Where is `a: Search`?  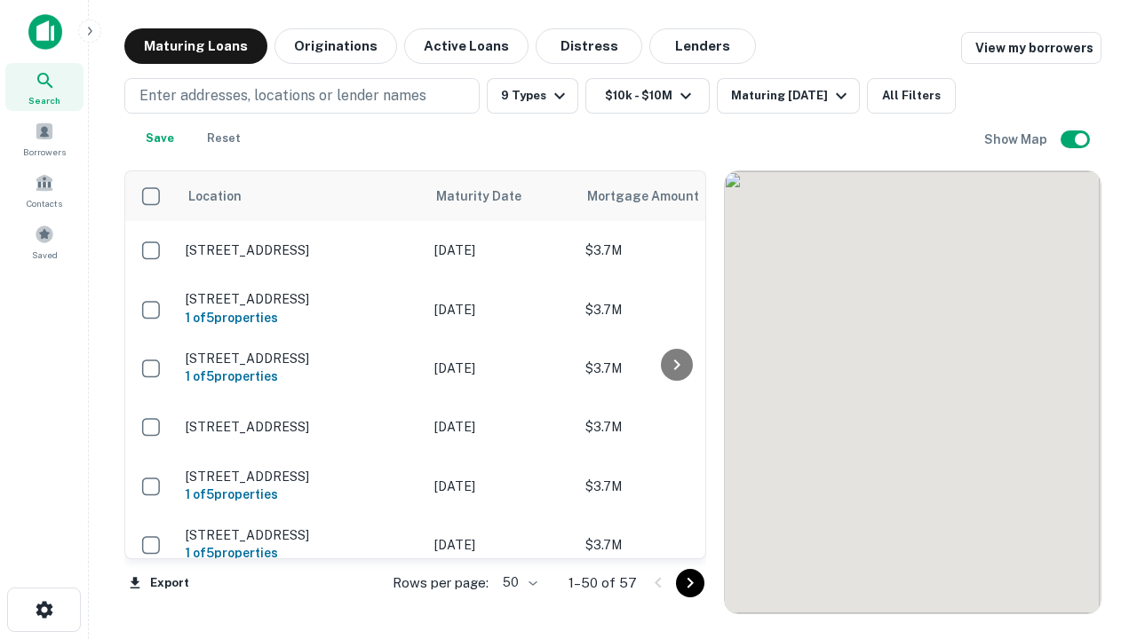
a: Search is located at coordinates (44, 87).